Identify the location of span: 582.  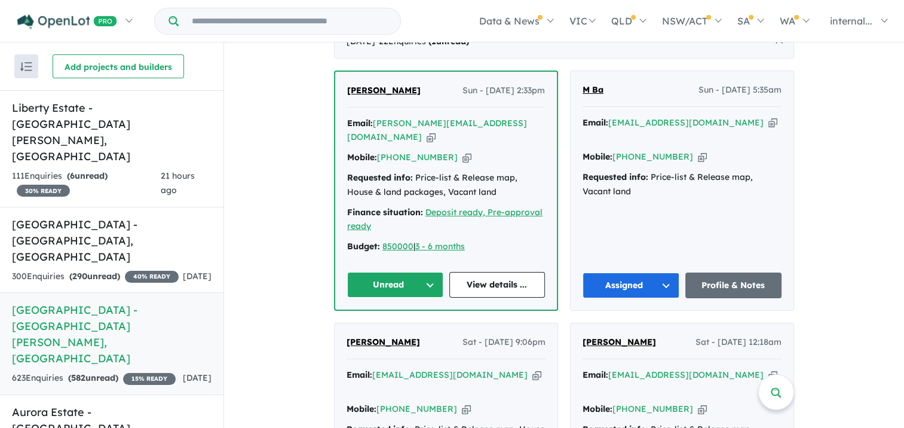
(78, 378).